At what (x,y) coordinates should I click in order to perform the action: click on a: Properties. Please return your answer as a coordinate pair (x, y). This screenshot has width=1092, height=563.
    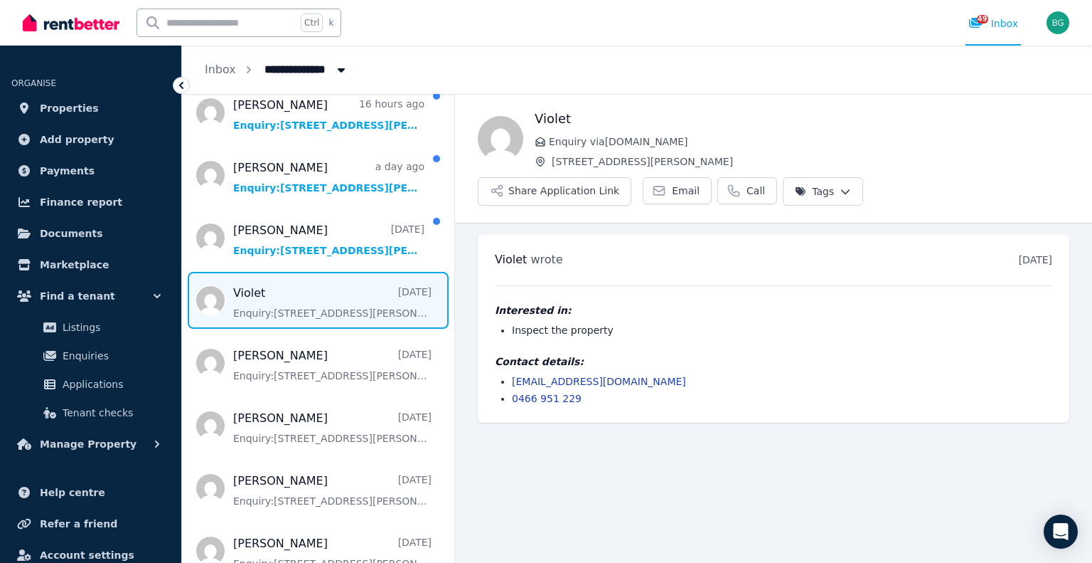
    Looking at the image, I should click on (90, 108).